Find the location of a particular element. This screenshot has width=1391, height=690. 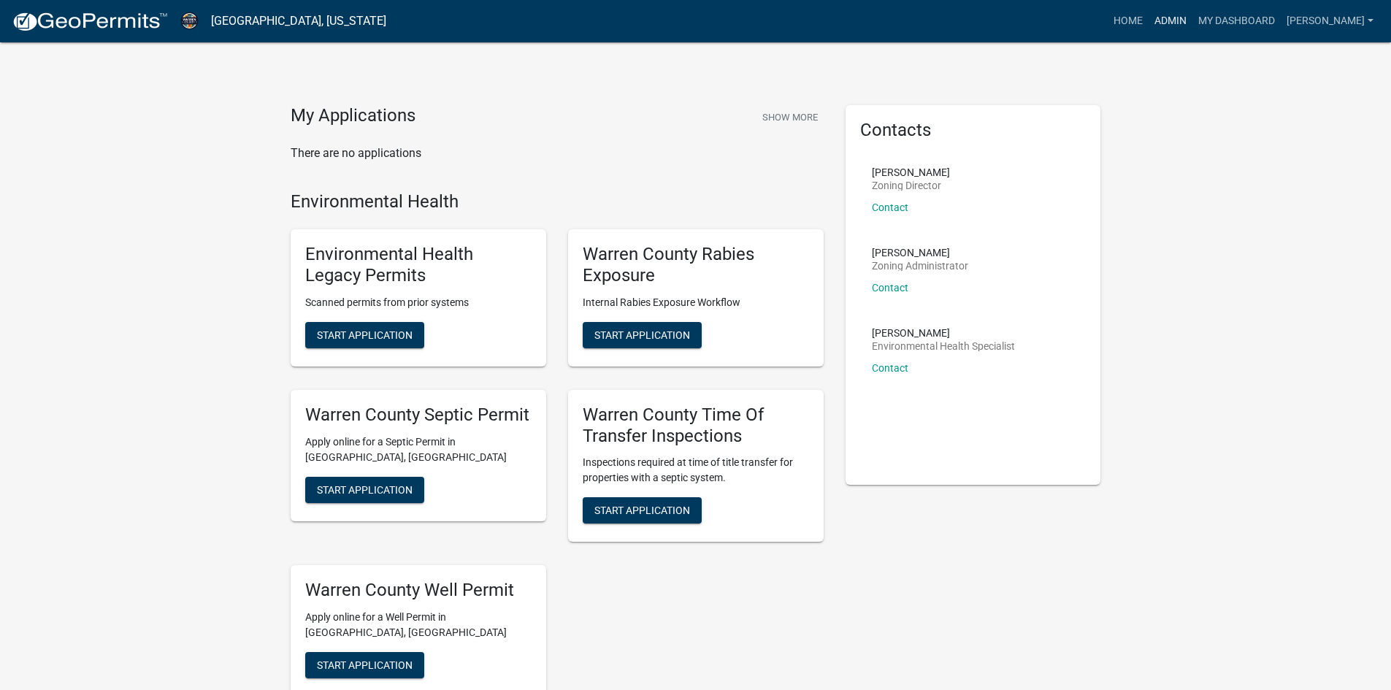

p: Zoning Administrator is located at coordinates (920, 266).